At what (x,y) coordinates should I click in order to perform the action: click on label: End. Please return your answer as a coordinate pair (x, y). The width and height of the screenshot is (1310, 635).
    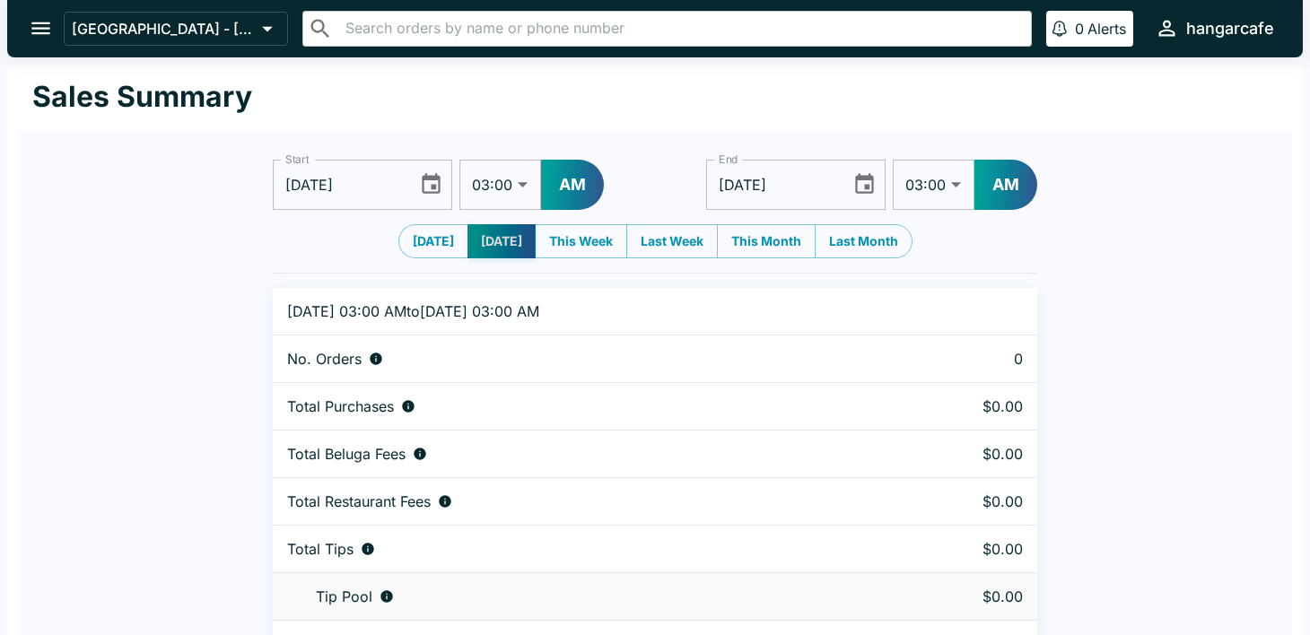
    Looking at the image, I should click on (728, 159).